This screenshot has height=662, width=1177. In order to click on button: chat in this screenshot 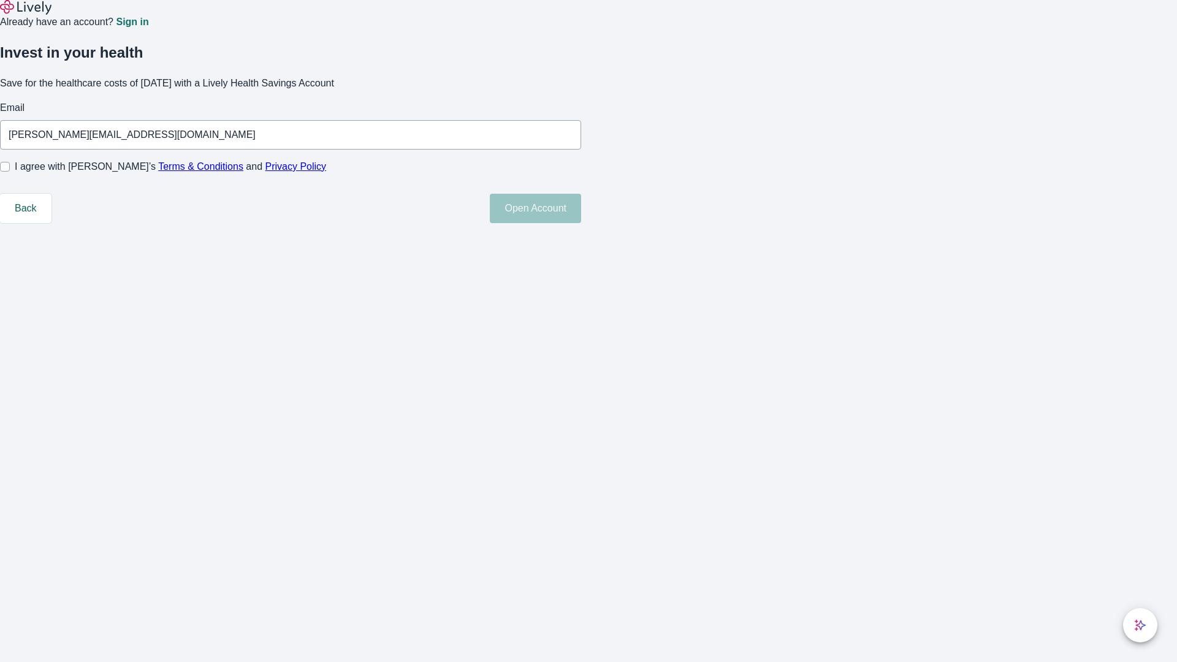, I will do `click(1140, 625)`.